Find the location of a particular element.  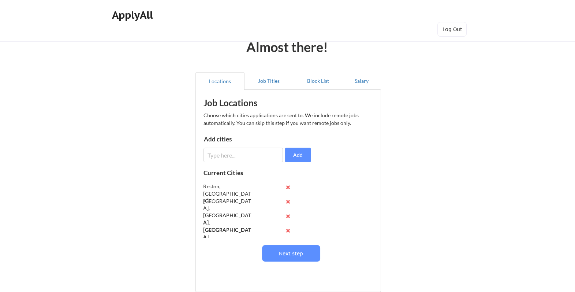

div: Almost there! is located at coordinates (287, 47).